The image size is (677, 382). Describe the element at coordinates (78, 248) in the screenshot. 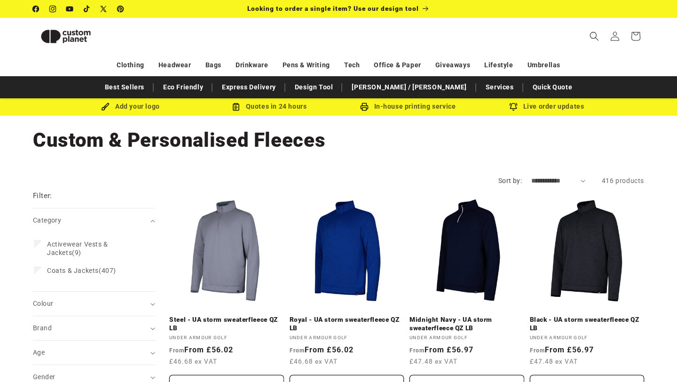

I see `span: Activewear Vests & Jackets` at that location.